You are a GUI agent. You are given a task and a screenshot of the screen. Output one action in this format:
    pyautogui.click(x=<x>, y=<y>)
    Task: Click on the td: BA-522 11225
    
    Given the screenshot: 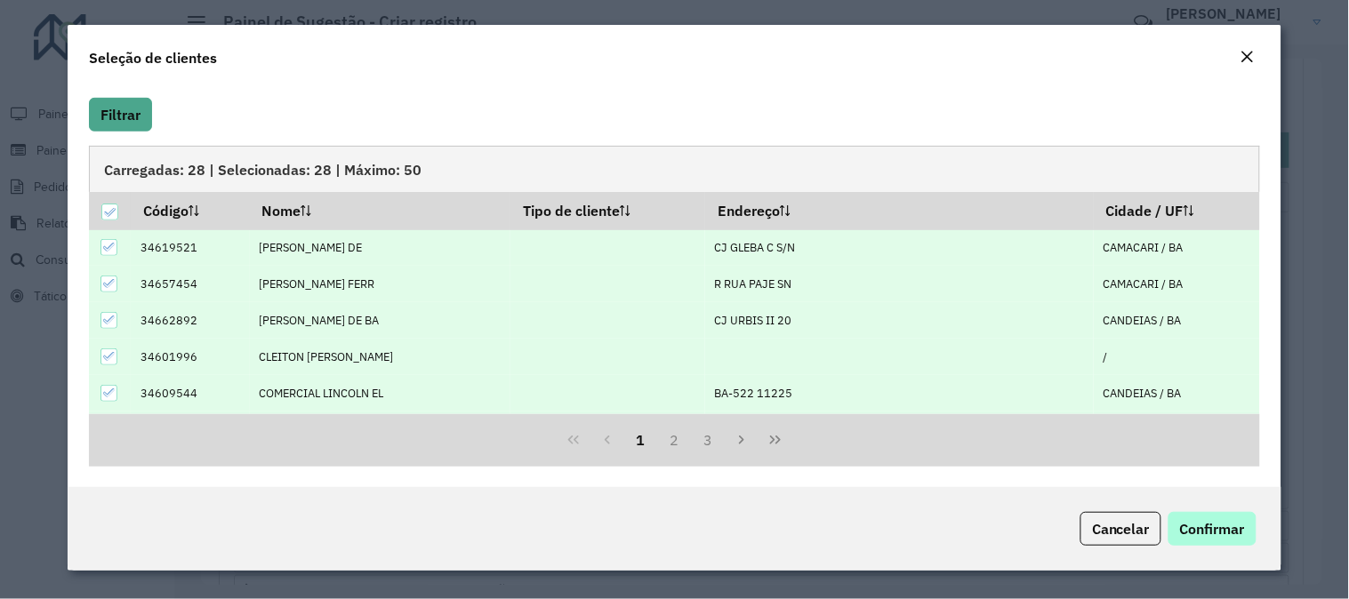 What is the action you would take?
    pyautogui.click(x=899, y=393)
    